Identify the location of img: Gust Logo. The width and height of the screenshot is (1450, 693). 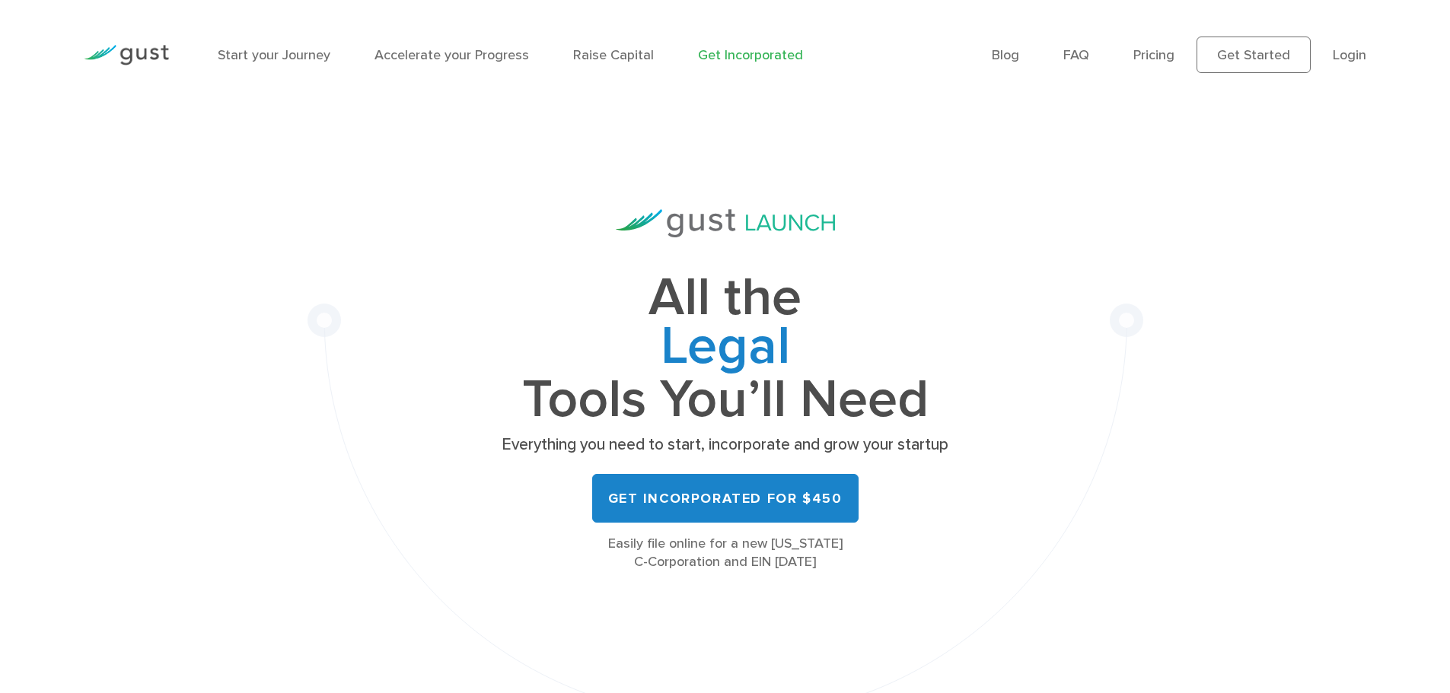
(126, 55).